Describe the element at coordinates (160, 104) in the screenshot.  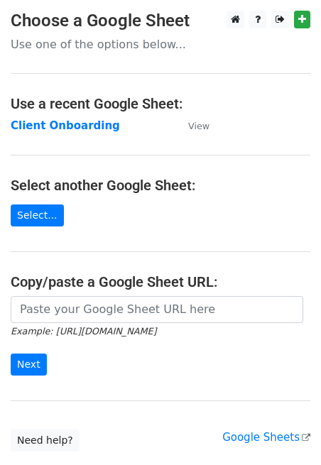
I see `h4: Use a recent Google Sheet:` at that location.